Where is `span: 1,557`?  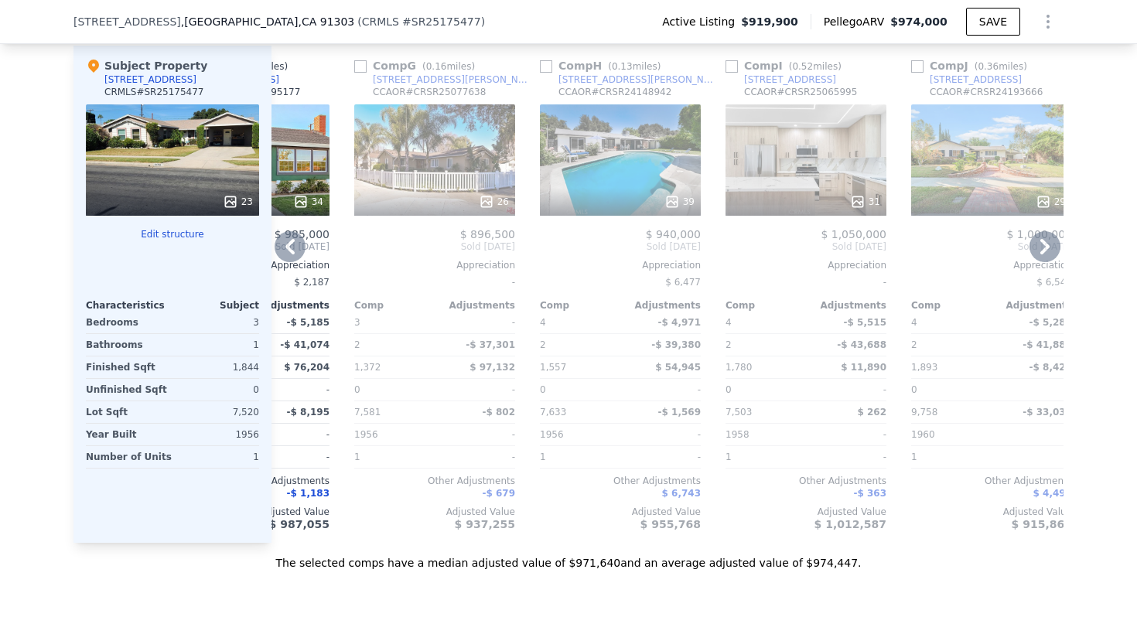 span: 1,557 is located at coordinates (553, 367).